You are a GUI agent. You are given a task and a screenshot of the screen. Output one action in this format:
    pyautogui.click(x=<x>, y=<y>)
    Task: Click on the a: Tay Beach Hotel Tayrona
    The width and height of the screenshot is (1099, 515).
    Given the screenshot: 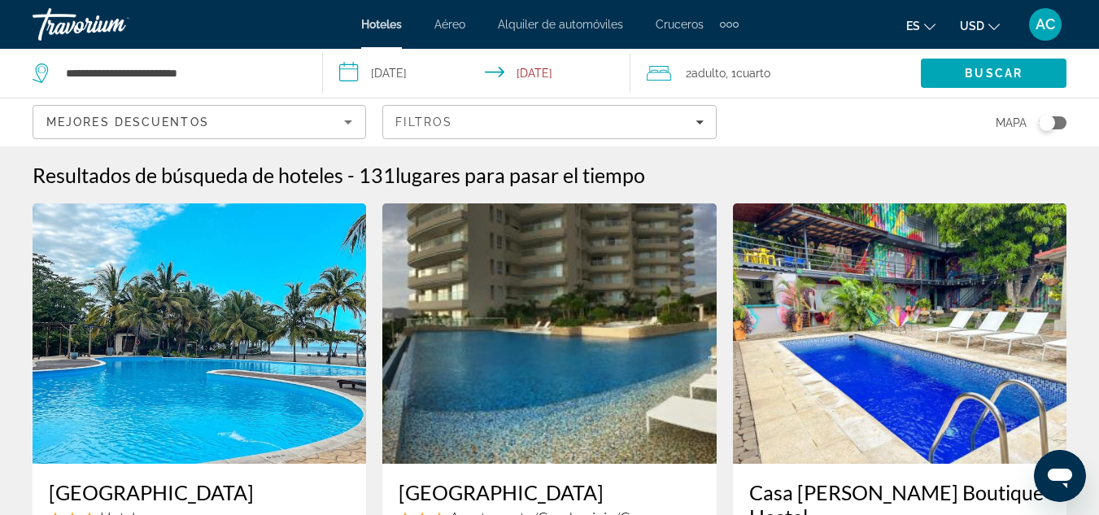 What is the action you would take?
    pyautogui.click(x=199, y=334)
    